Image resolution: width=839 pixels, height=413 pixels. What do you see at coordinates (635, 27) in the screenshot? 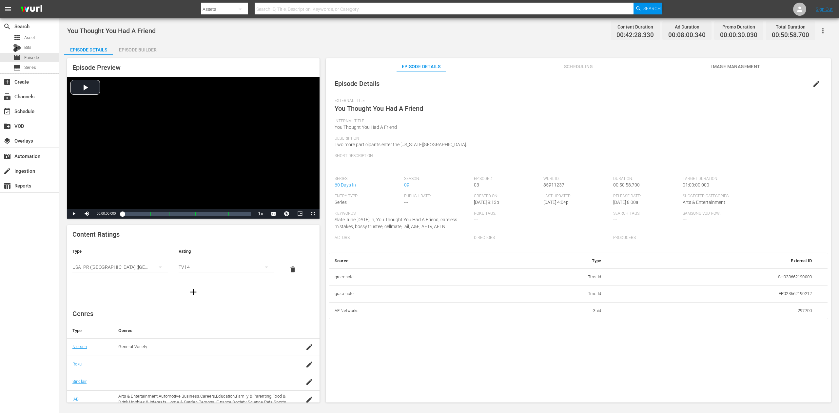
I see `div: Content Duration` at bounding box center [635, 27].